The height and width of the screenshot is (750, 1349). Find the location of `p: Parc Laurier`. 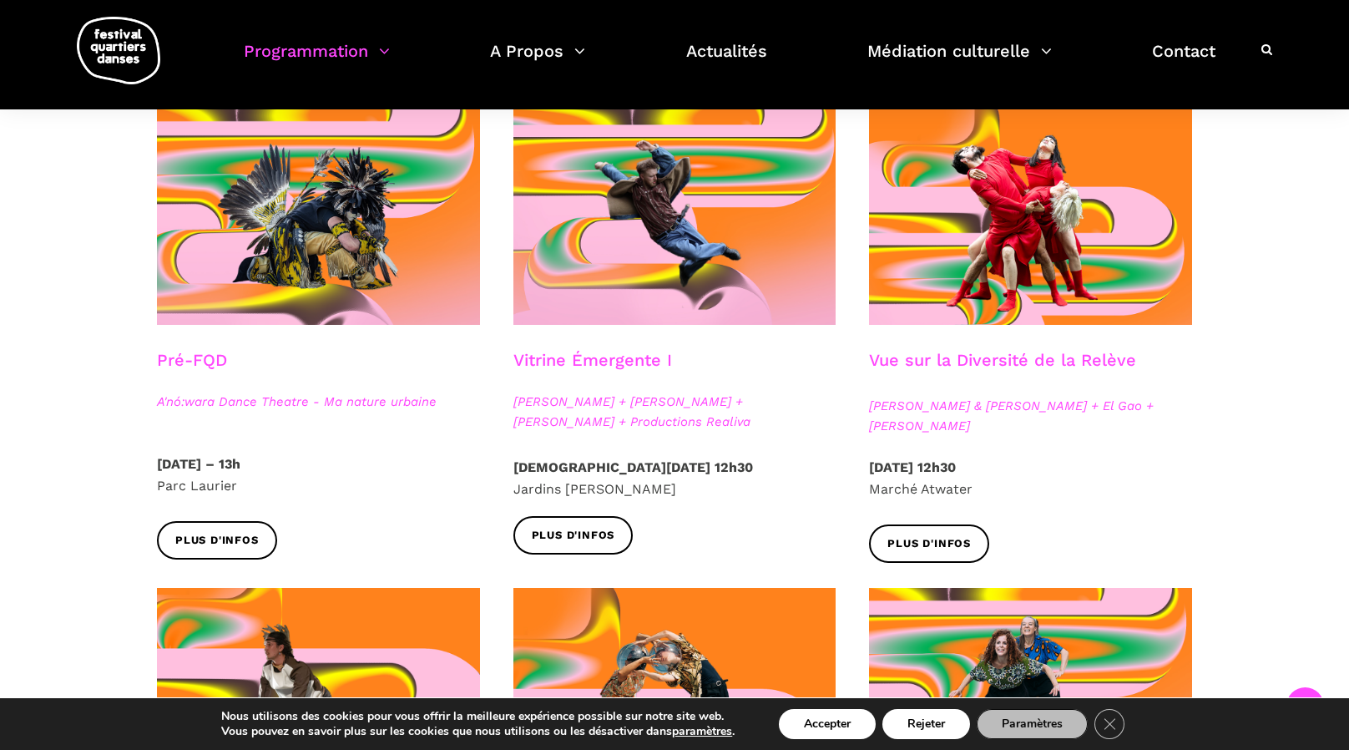

p: Parc Laurier is located at coordinates (318, 474).